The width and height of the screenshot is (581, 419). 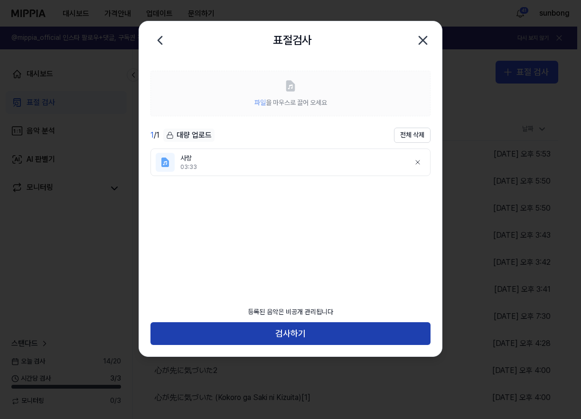 I want to click on div: 대량 업로드, so click(x=189, y=135).